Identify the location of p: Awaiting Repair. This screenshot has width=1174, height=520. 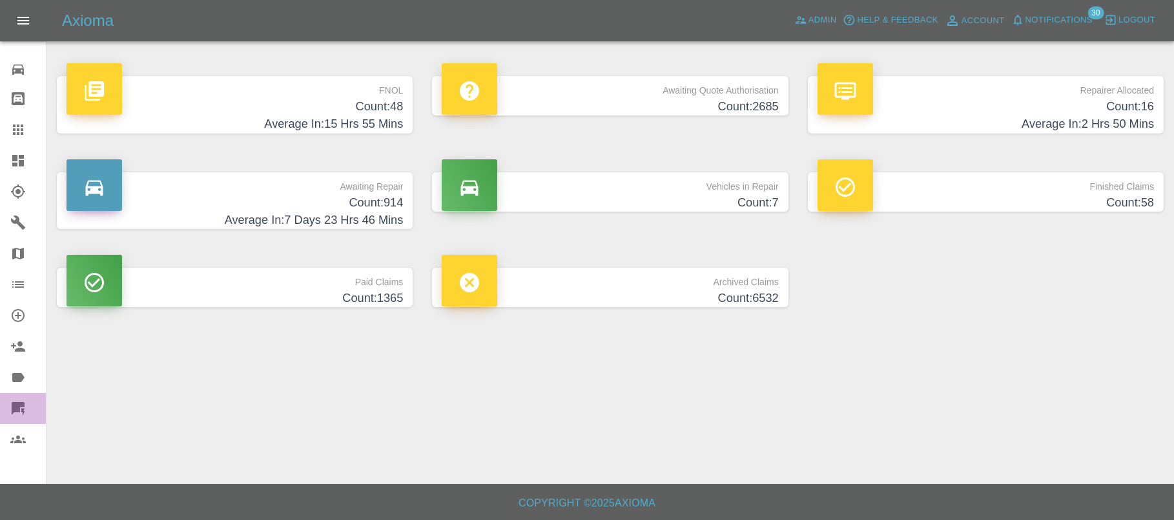
(234, 183).